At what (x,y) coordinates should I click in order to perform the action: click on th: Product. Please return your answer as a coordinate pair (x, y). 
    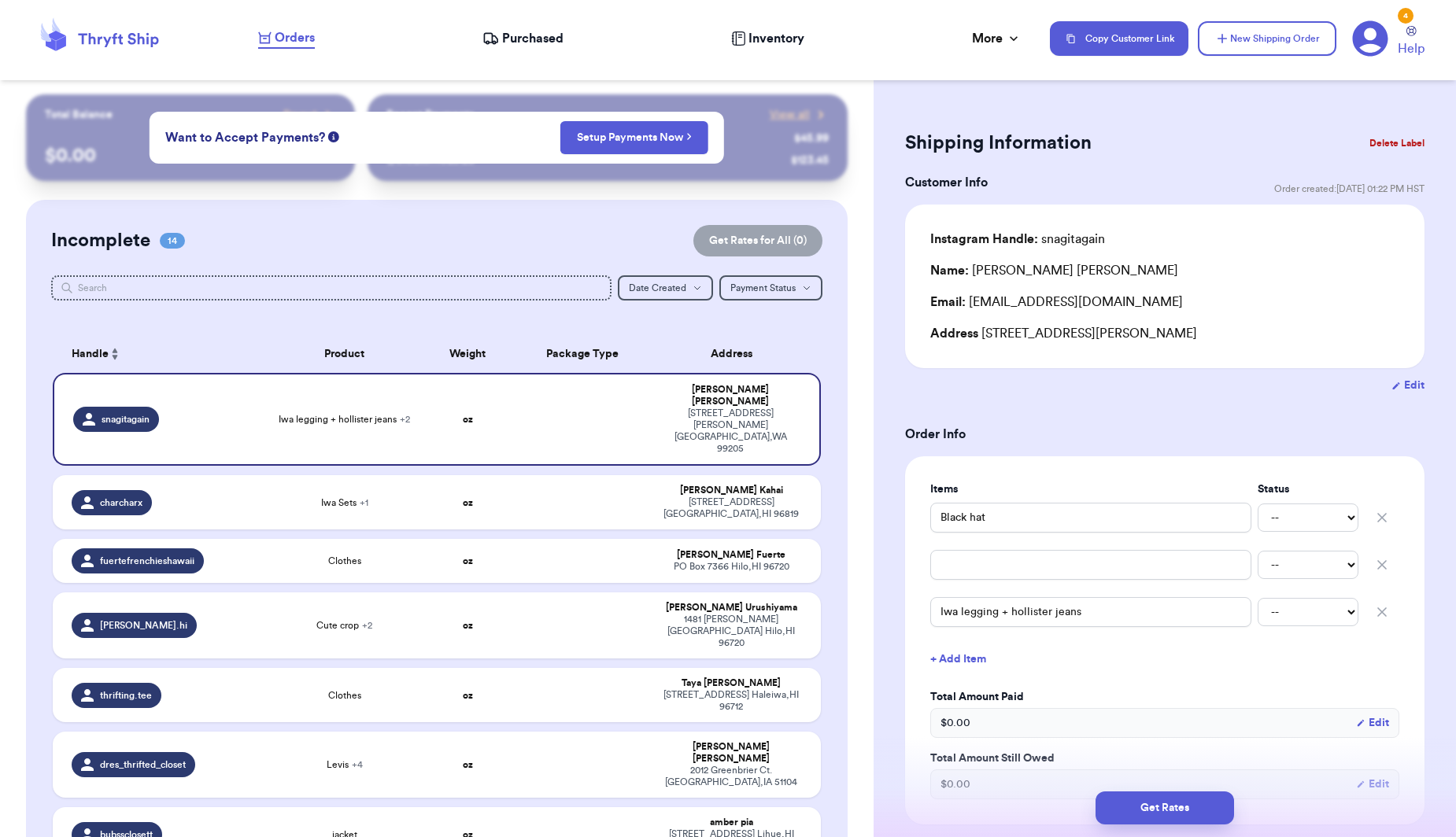
    Looking at the image, I should click on (344, 354).